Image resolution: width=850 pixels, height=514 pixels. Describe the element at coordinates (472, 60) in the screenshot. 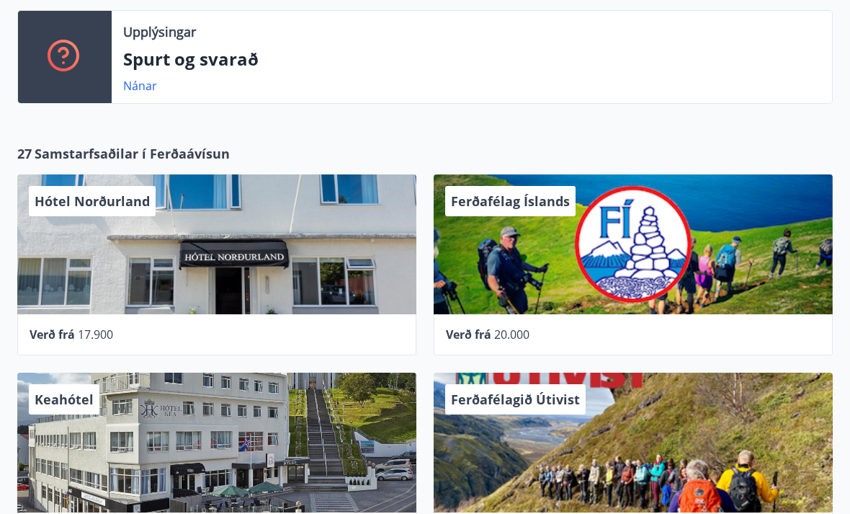

I see `p: Spurt og svarað` at that location.